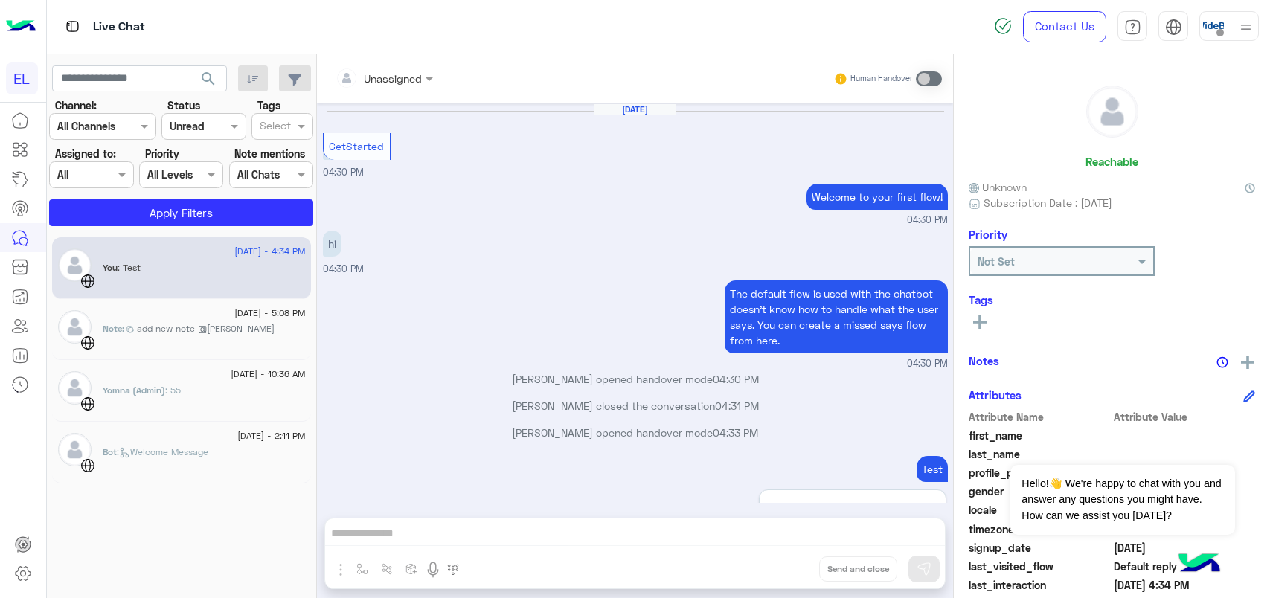  Describe the element at coordinates (269, 153) in the screenshot. I see `label: Note mentions` at that location.